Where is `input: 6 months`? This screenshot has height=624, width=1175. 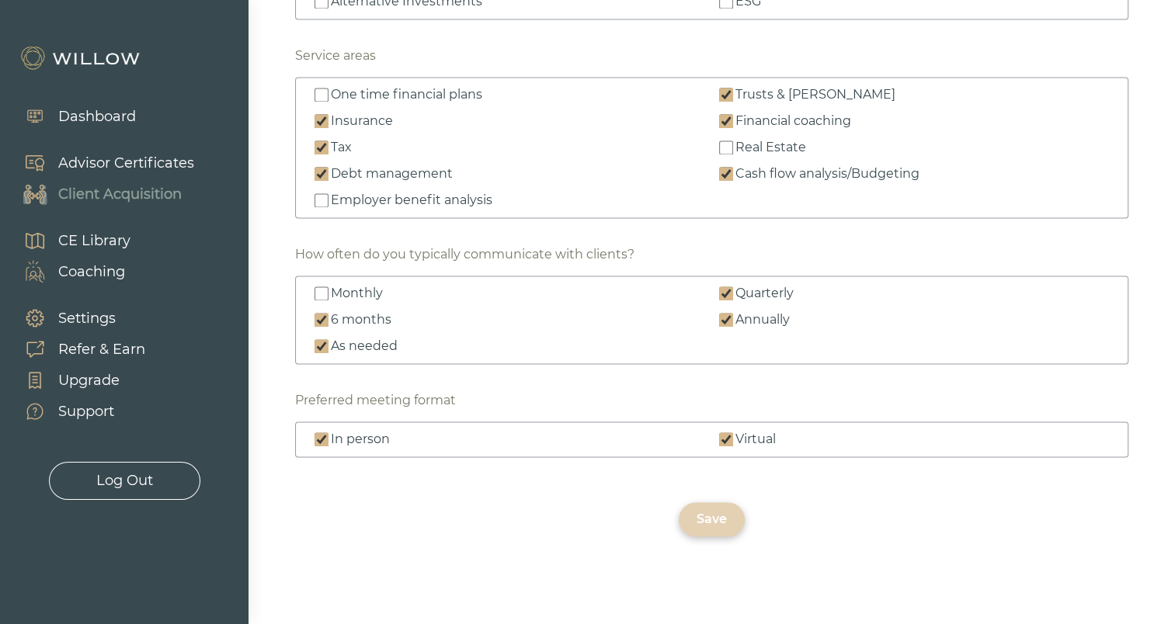
input: 6 months is located at coordinates (322, 320).